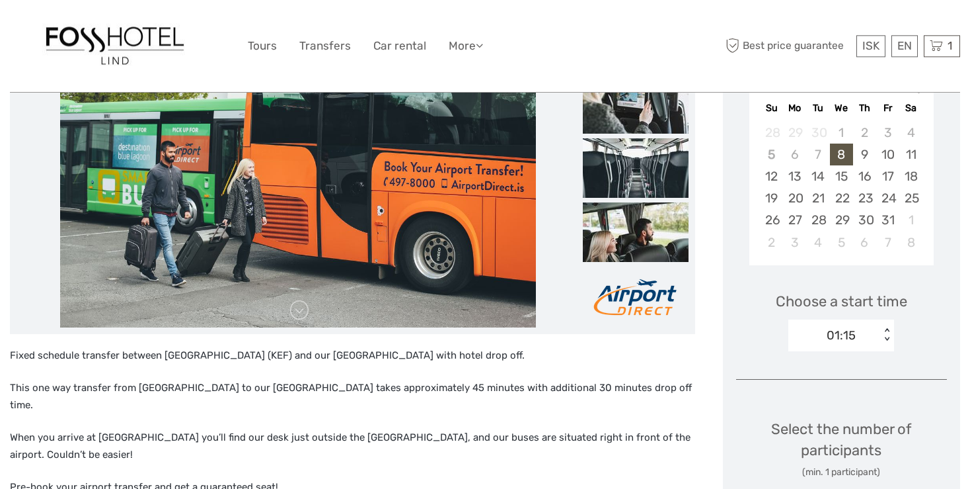 This screenshot has width=970, height=489. I want to click on div: Select the number of participants, so click(842, 448).